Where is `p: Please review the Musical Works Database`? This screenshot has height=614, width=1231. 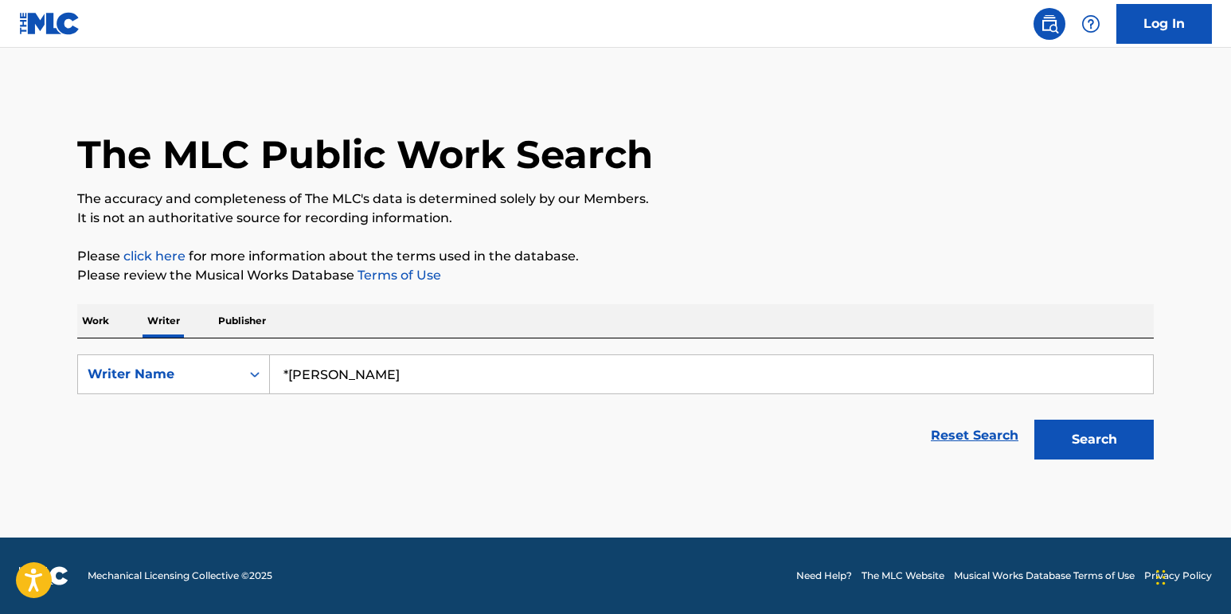 p: Please review the Musical Works Database is located at coordinates (616, 276).